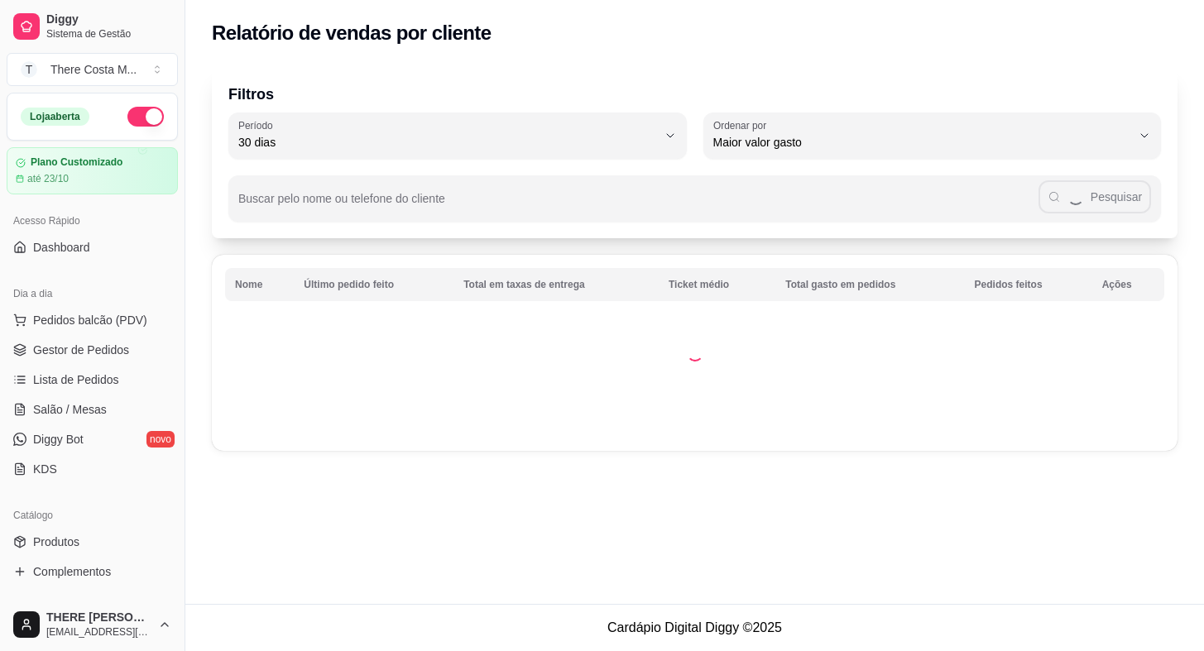 The width and height of the screenshot is (1204, 651). Describe the element at coordinates (923, 142) in the screenshot. I see `span: Maior valor gasto` at that location.